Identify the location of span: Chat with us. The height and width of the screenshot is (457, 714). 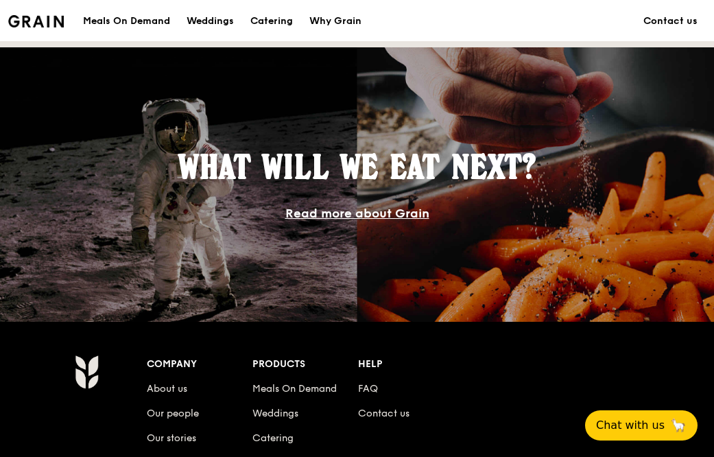
(630, 425).